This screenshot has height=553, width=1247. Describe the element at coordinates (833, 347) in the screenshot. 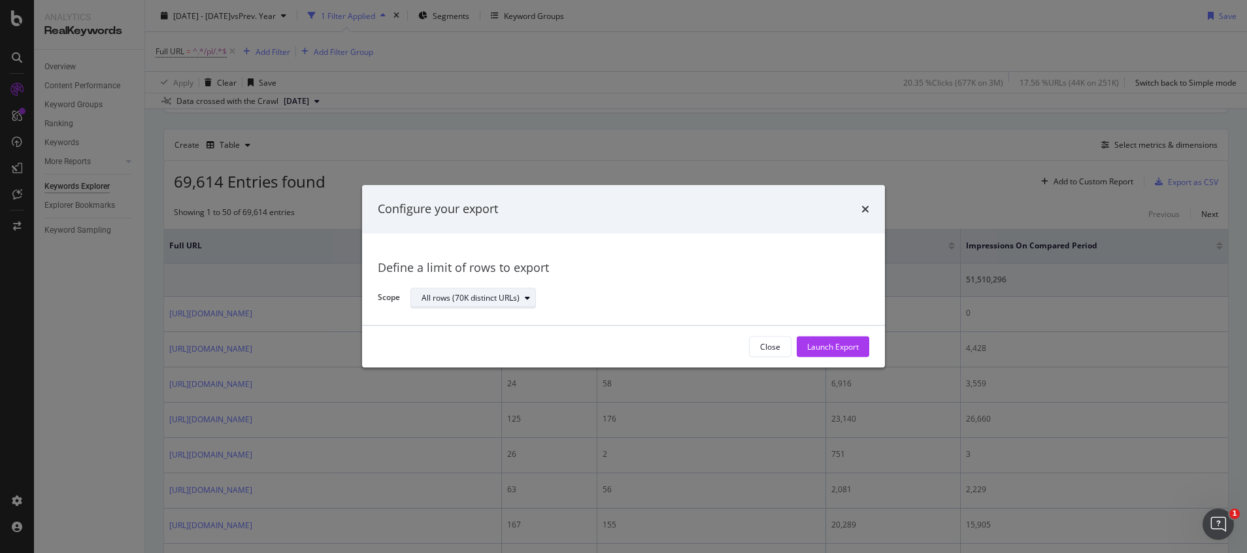

I see `div: Launch Export` at that location.